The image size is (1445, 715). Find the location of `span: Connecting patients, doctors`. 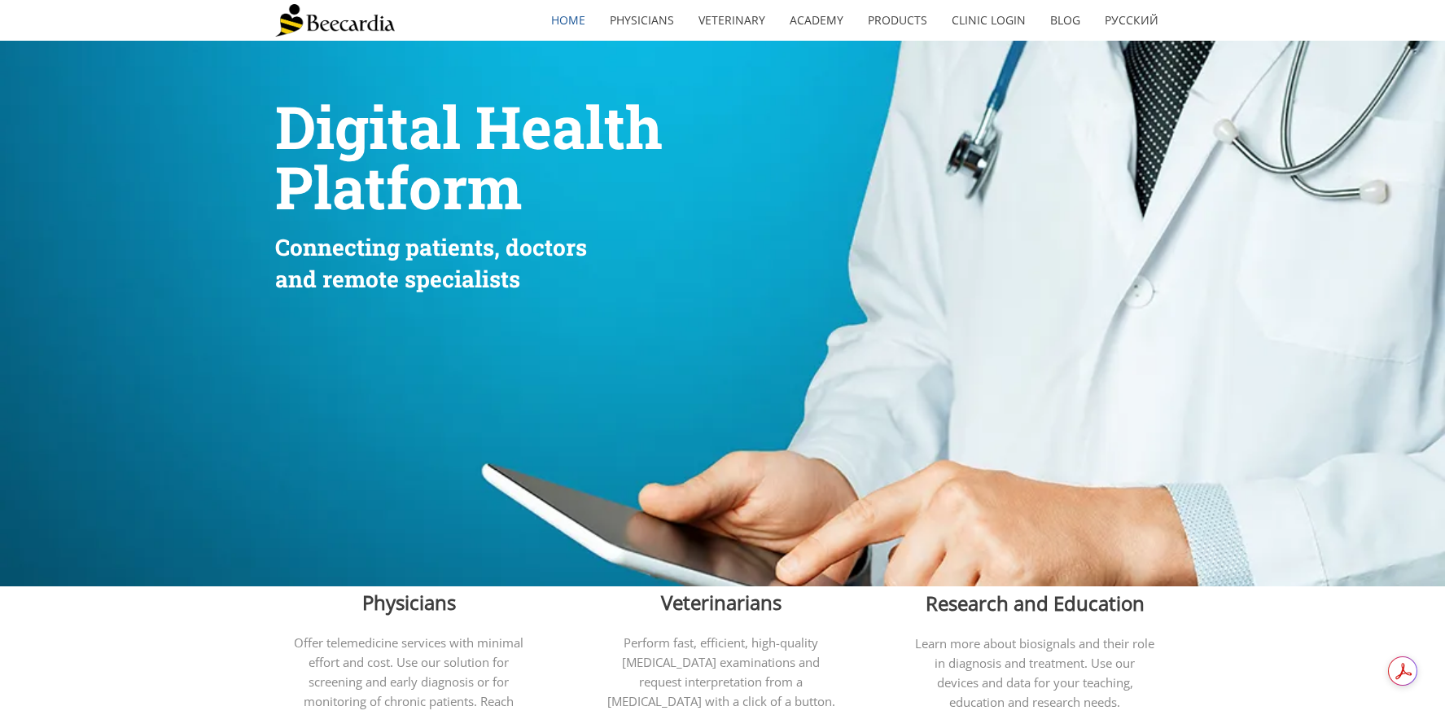

span: Connecting patients, doctors is located at coordinates (431, 247).